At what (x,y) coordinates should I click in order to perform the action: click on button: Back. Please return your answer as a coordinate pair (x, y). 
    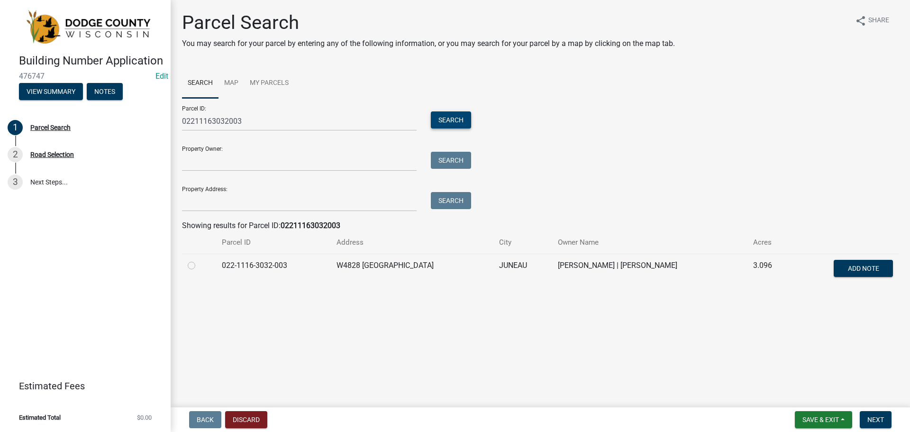
    Looking at the image, I should click on (205, 419).